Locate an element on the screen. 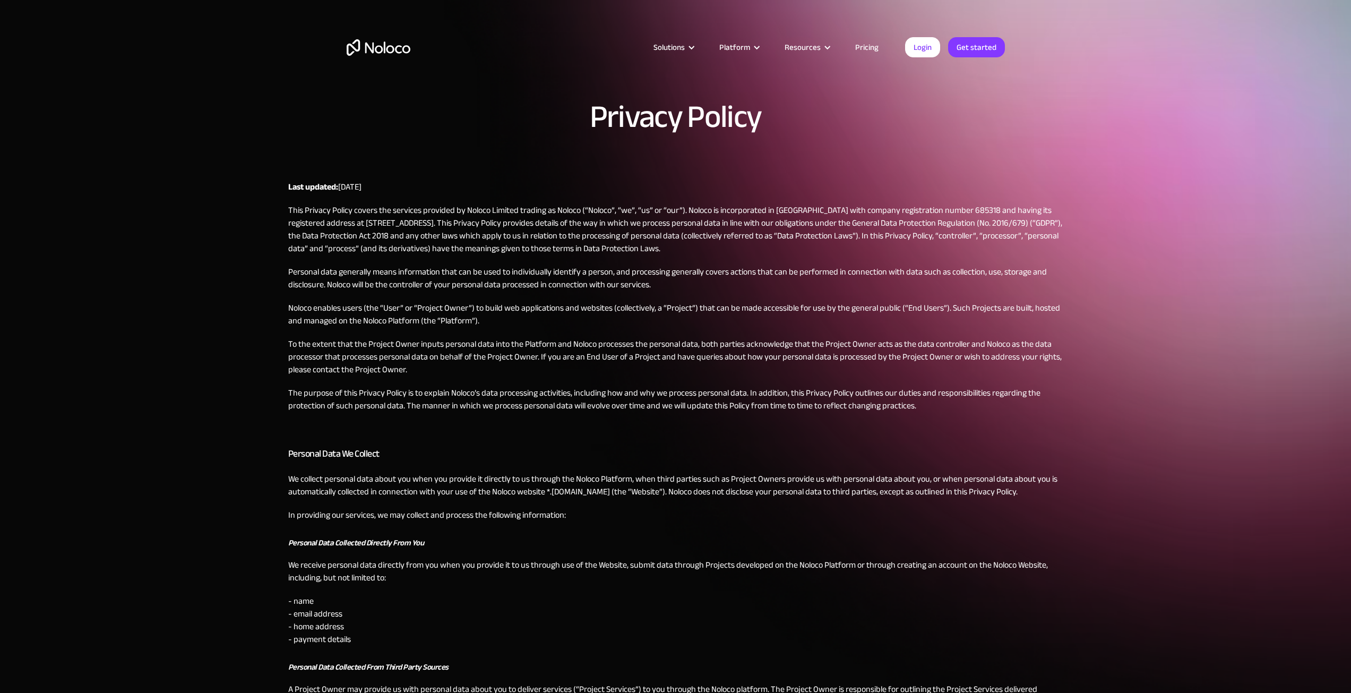 This screenshot has height=693, width=1351. a: Get started is located at coordinates (976, 47).